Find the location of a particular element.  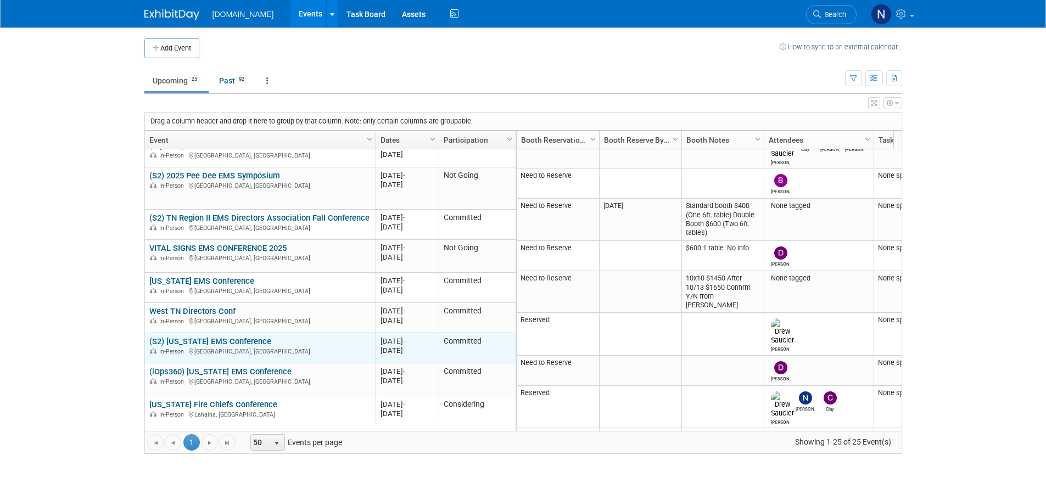

a: Go to the last page is located at coordinates (227, 442).